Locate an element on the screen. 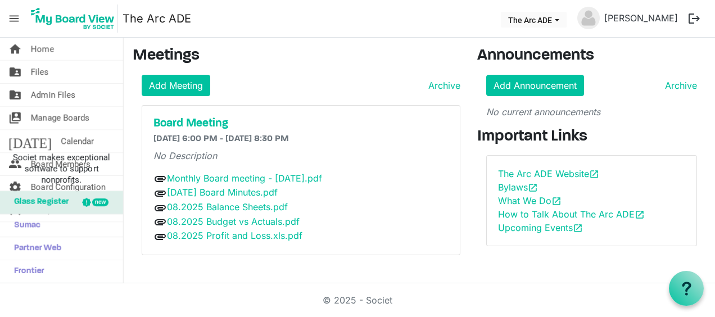 The height and width of the screenshot is (317, 715). span: Calendar is located at coordinates (77, 141).